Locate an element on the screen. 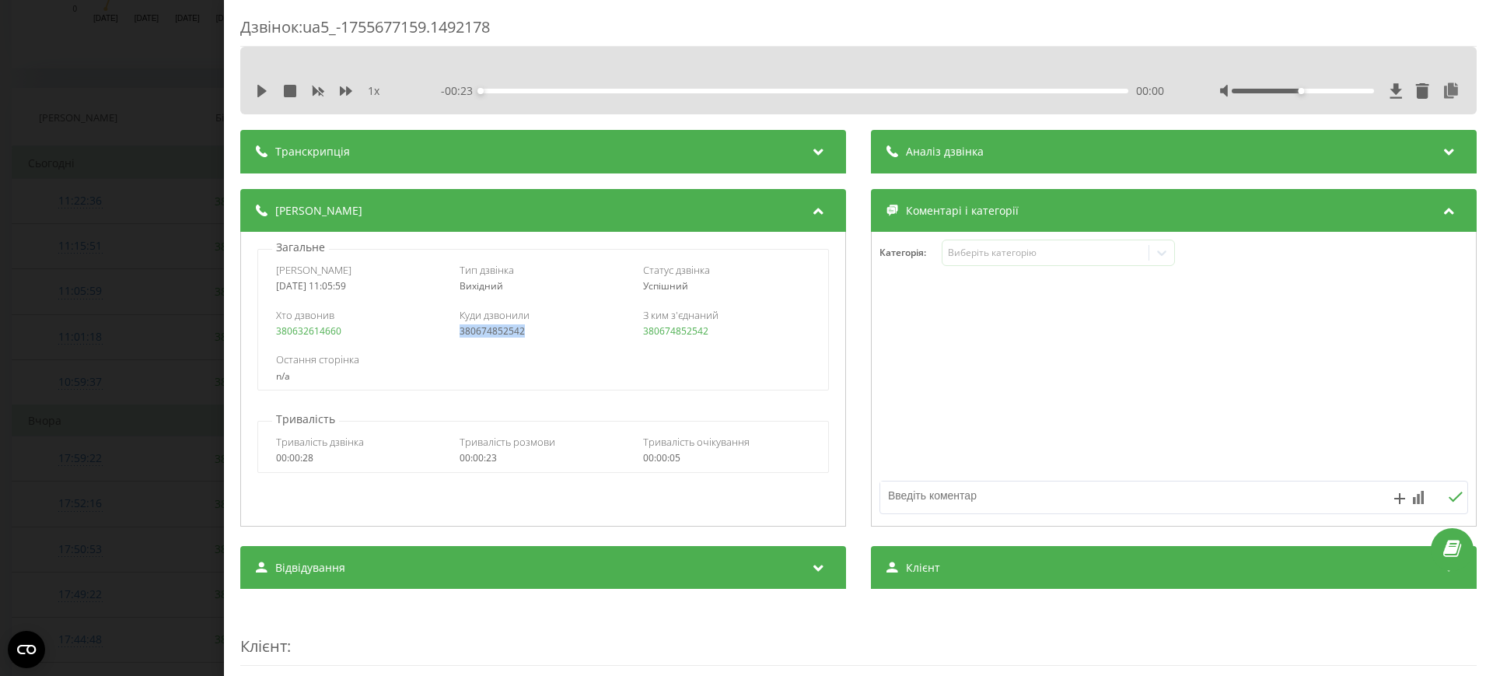 This screenshot has height=676, width=1493. span: Тривалість очікування is located at coordinates (696, 442).